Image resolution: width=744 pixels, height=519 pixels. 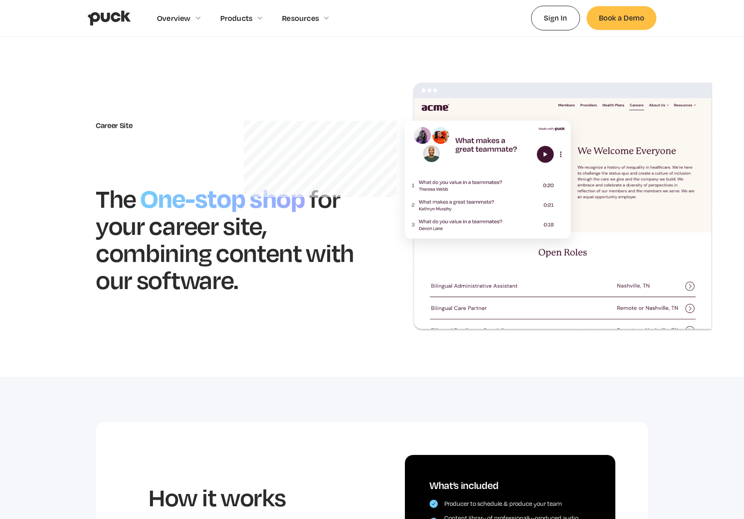 I want to click on h1: for your career site, combining content with our software., so click(x=225, y=239).